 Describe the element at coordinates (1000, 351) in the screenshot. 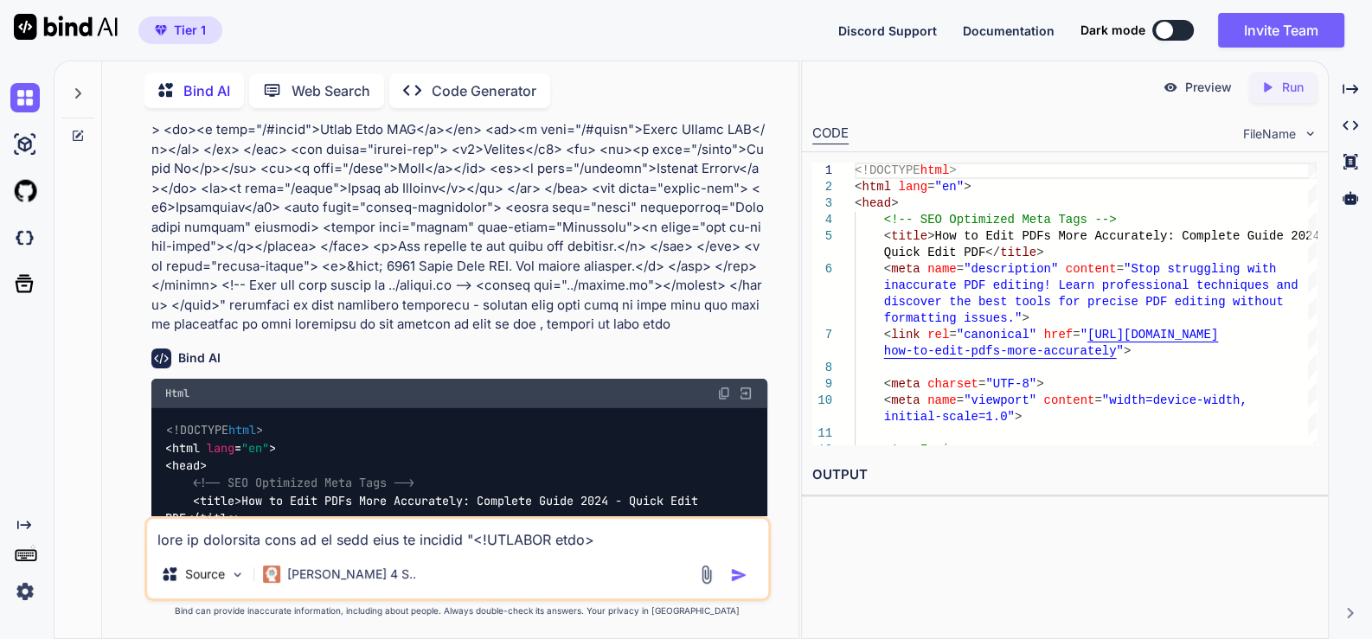

I see `span: how-to-edit-pdfs-more-accurately` at that location.